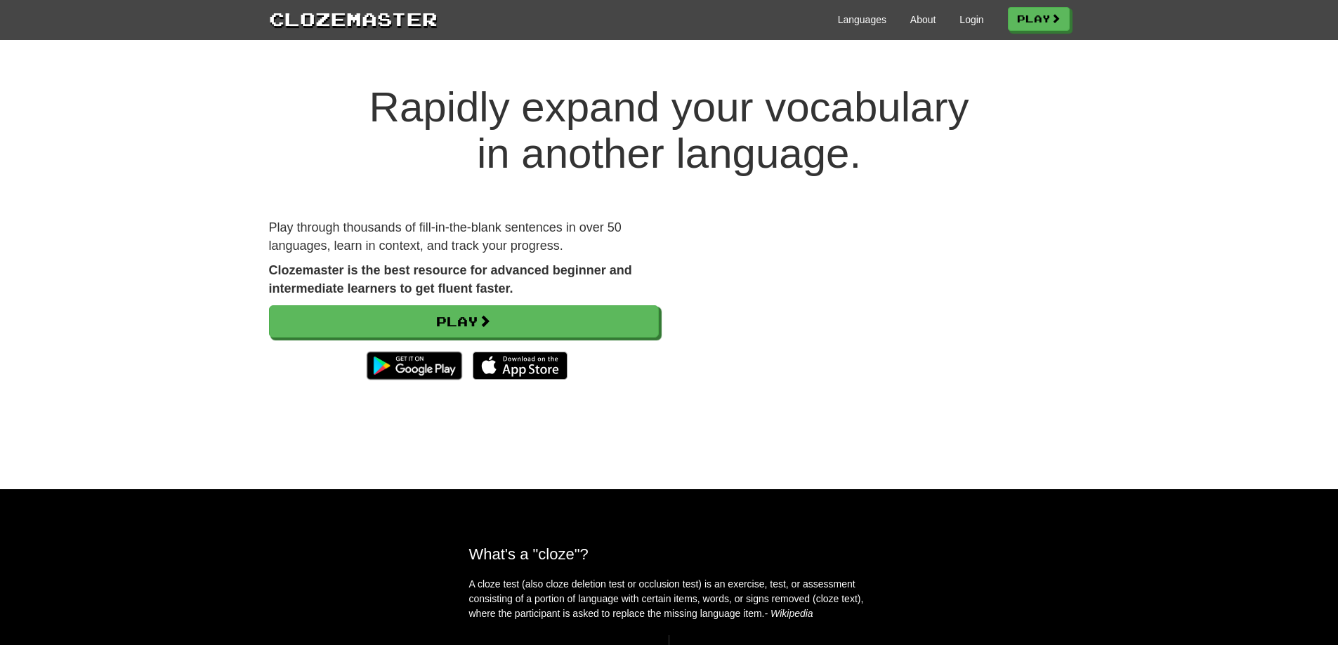  Describe the element at coordinates (414, 366) in the screenshot. I see `img: Get it on Google Play` at that location.